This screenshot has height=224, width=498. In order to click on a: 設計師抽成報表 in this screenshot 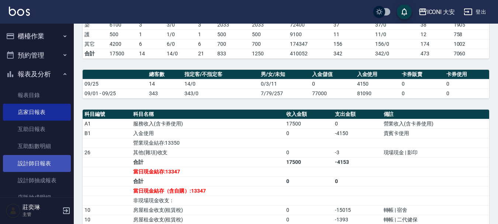, I will do `click(37, 180)`.